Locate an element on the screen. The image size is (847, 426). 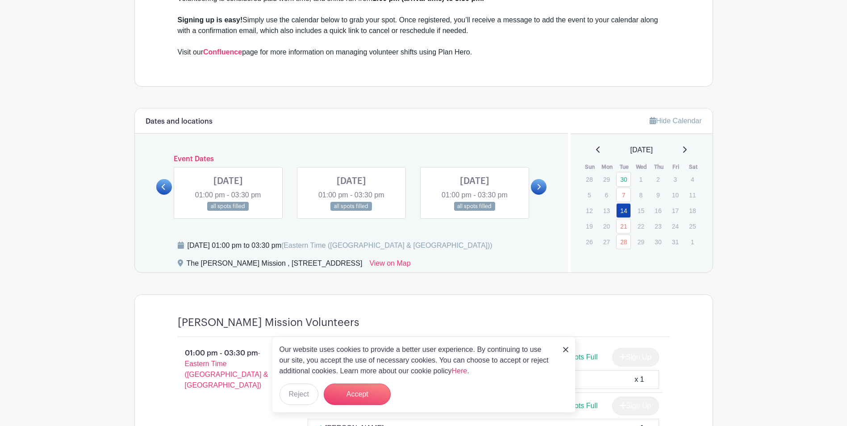
button: Accept is located at coordinates (357, 394).